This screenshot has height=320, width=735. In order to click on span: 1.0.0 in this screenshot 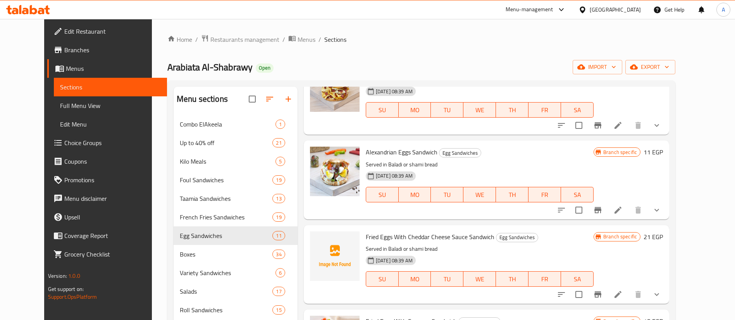, I will do `click(74, 276)`.